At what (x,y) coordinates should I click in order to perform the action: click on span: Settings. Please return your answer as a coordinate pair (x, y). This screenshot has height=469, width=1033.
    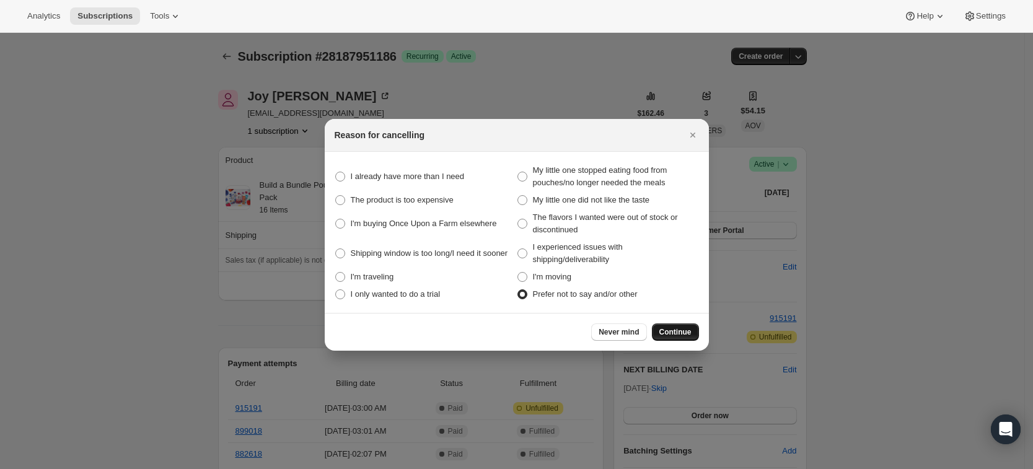
    Looking at the image, I should click on (991, 16).